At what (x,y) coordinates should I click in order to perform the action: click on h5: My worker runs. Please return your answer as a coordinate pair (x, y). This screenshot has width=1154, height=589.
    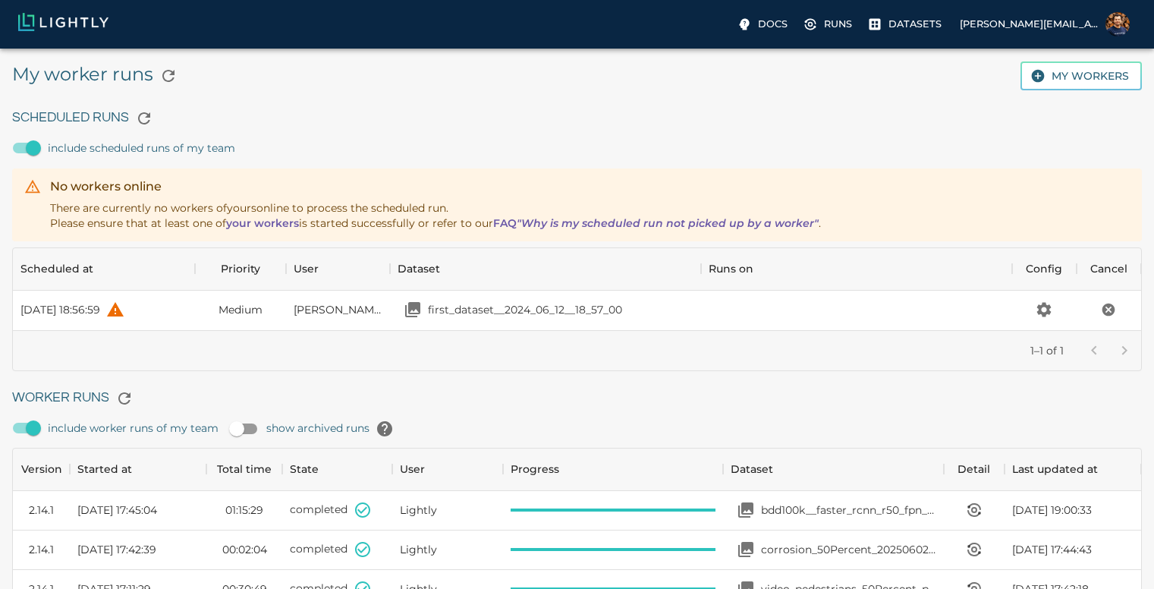
    Looking at the image, I should click on (98, 76).